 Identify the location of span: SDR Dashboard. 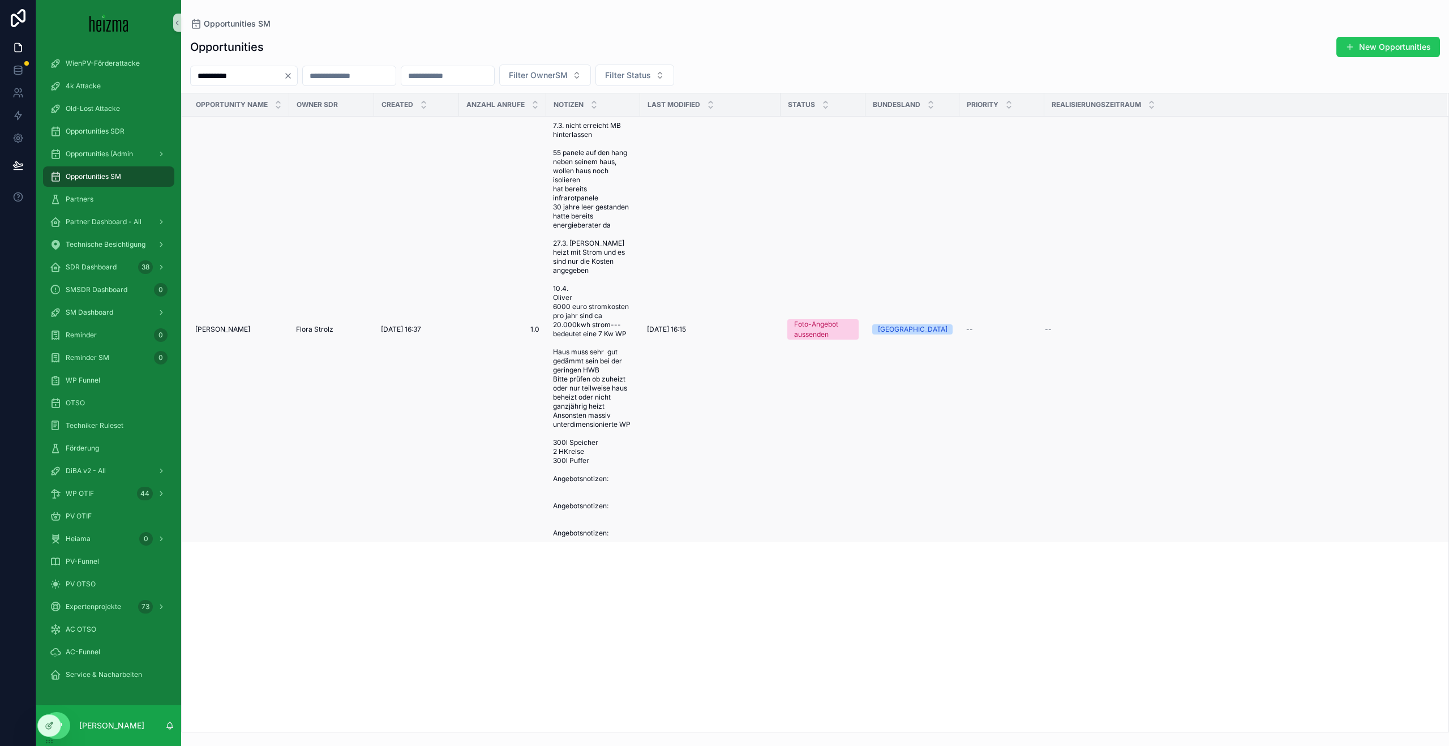
(91, 267).